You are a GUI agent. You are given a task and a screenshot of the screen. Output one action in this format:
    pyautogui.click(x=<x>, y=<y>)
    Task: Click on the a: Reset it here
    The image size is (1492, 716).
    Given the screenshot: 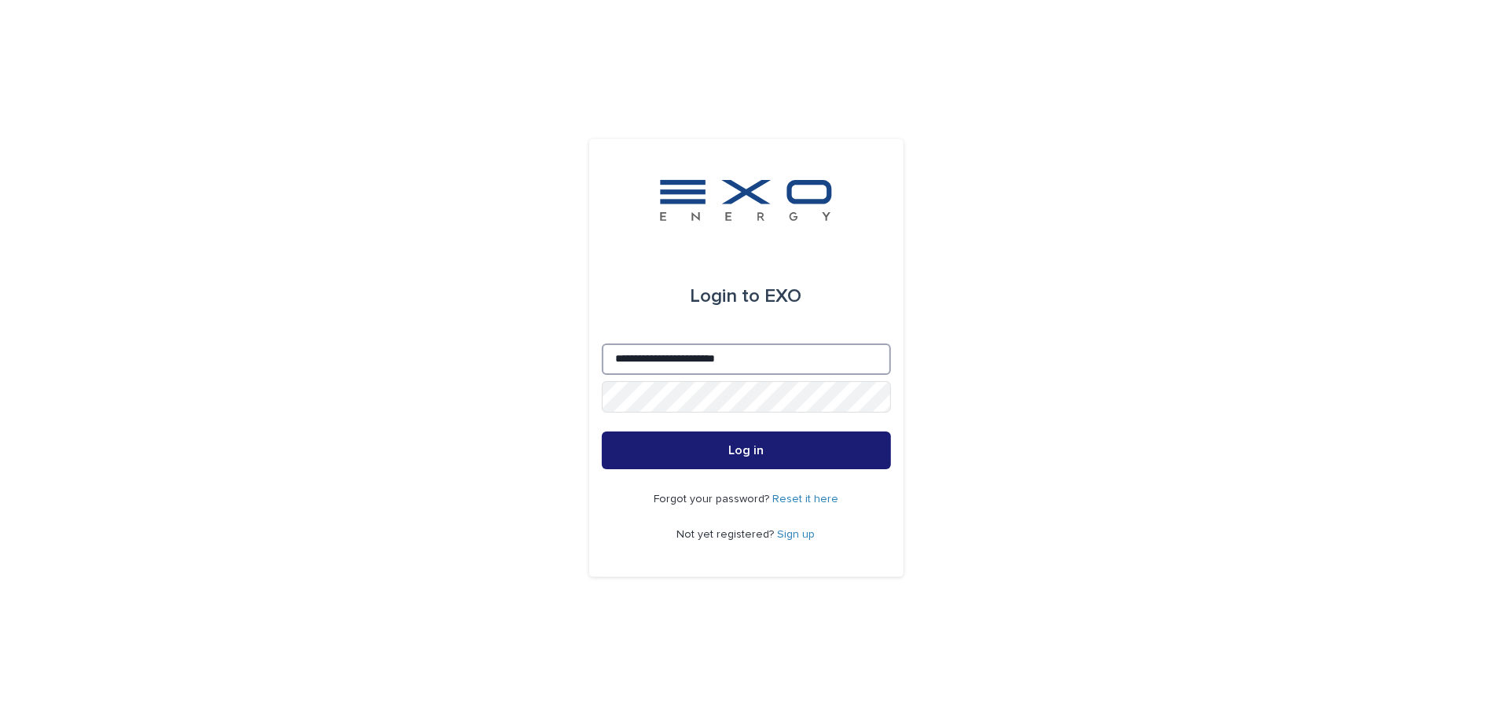 What is the action you would take?
    pyautogui.click(x=805, y=499)
    